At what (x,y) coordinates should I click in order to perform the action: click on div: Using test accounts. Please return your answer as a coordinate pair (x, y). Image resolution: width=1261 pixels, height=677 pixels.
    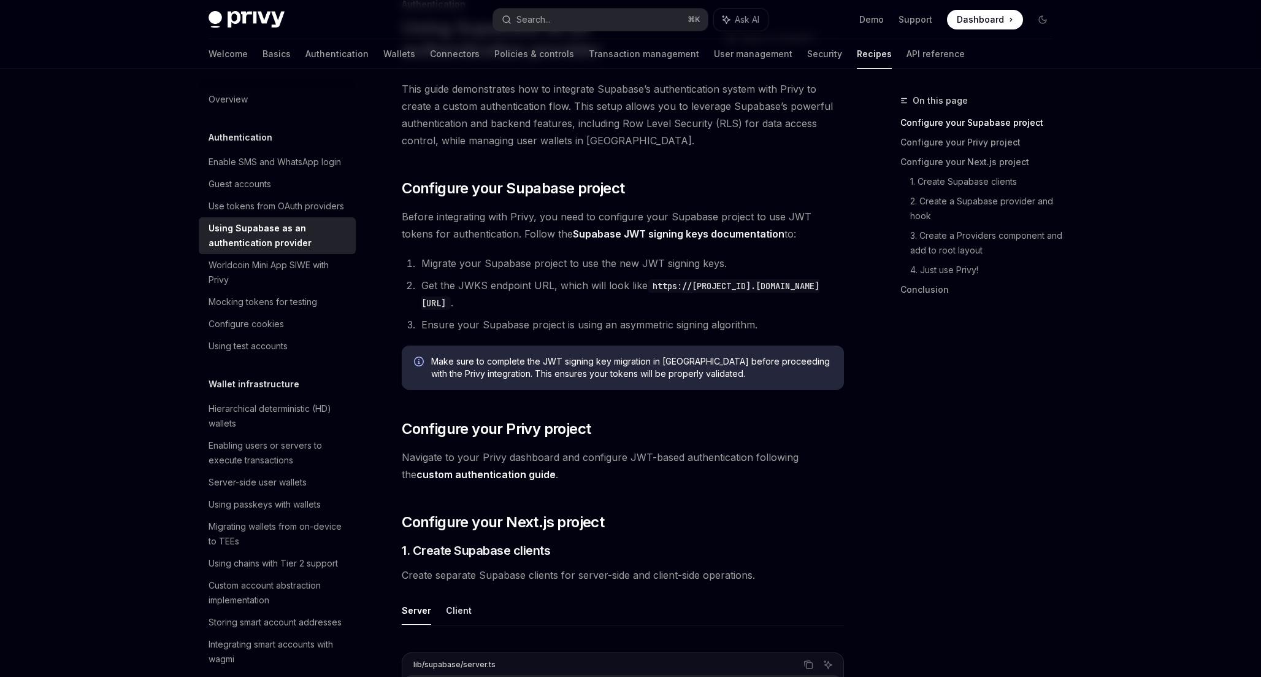
    Looking at the image, I should click on (248, 346).